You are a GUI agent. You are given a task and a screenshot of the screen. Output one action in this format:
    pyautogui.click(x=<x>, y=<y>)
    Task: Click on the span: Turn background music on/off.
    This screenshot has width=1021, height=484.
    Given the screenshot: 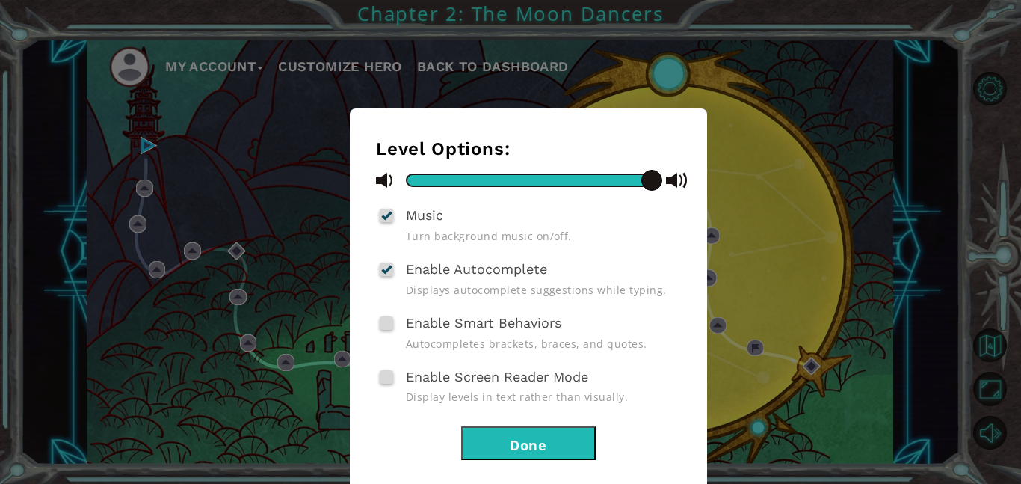 What is the action you would take?
    pyautogui.click(x=544, y=236)
    